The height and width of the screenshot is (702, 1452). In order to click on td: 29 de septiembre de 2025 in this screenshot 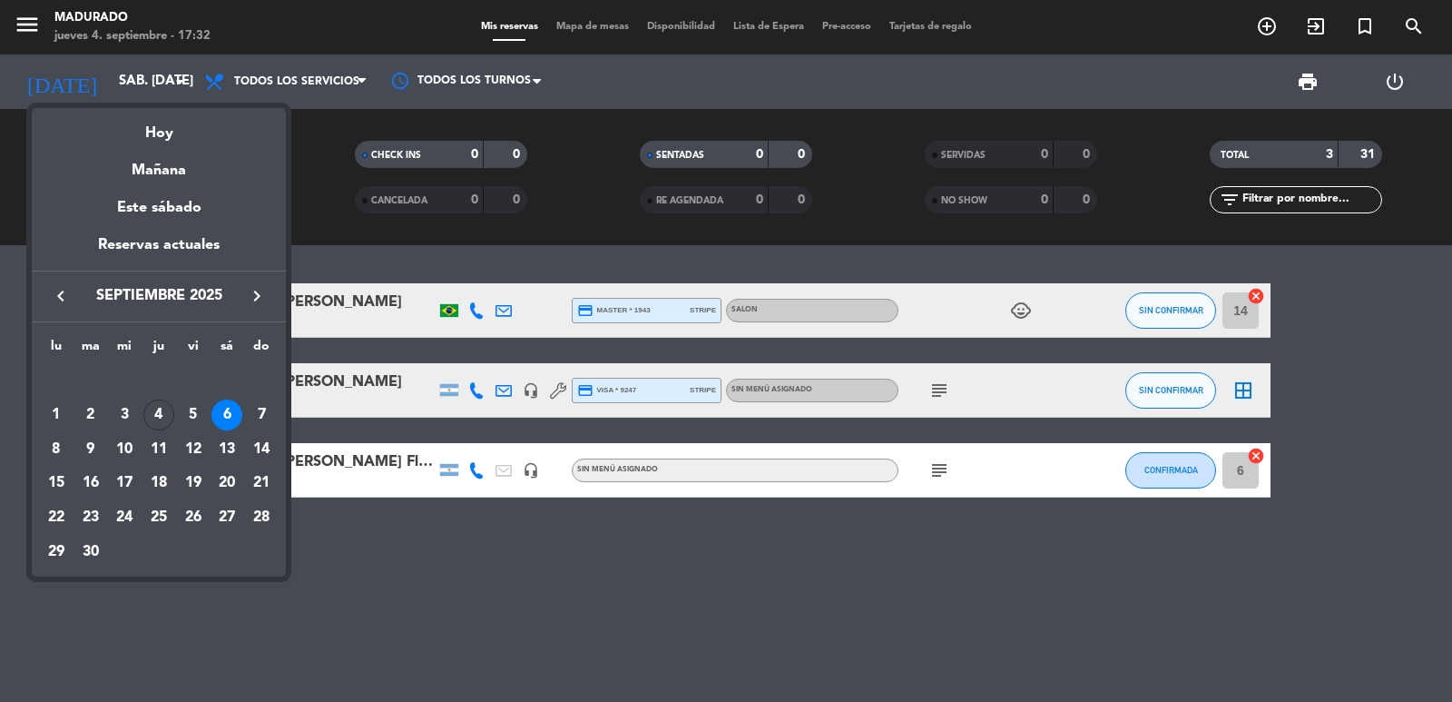, I will do `click(56, 552)`.